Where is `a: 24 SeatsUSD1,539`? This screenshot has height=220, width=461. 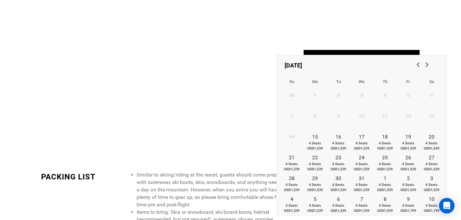
a: 24 SeatsUSD1,539 is located at coordinates (408, 182).